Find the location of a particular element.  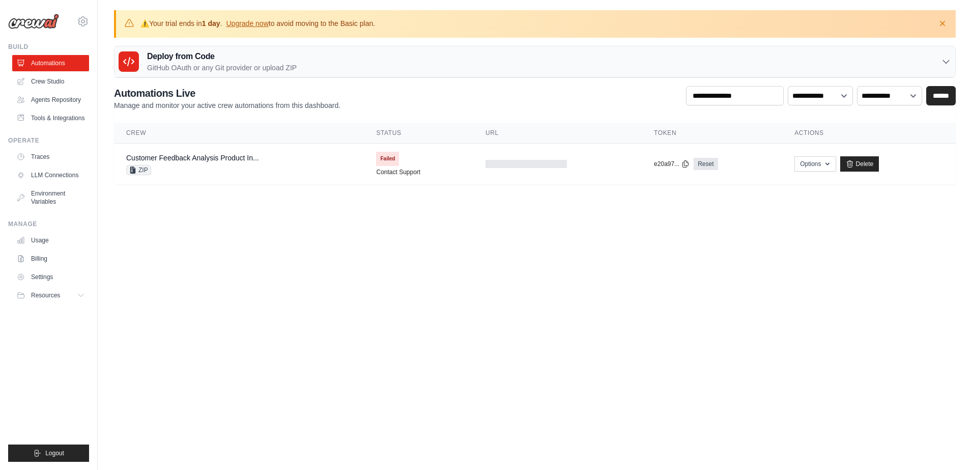

a: Environment Variables is located at coordinates (50, 197).